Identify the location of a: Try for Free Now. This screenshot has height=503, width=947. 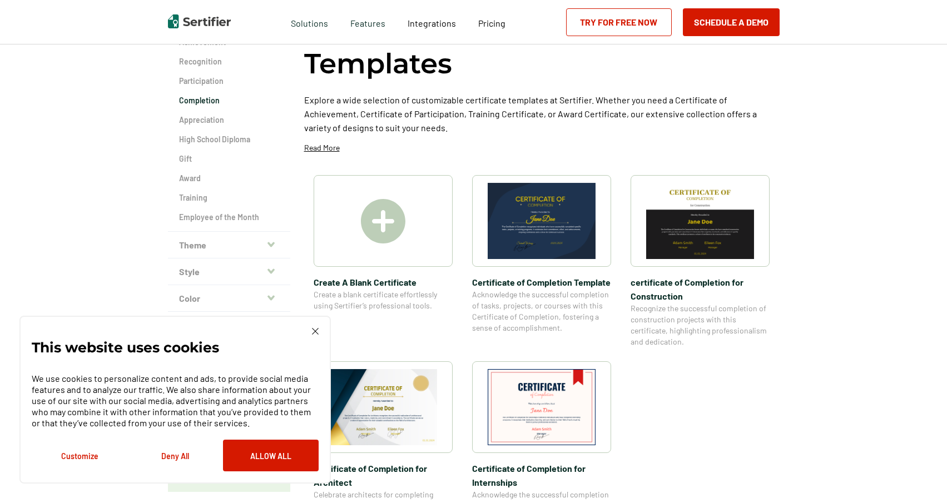
(619, 22).